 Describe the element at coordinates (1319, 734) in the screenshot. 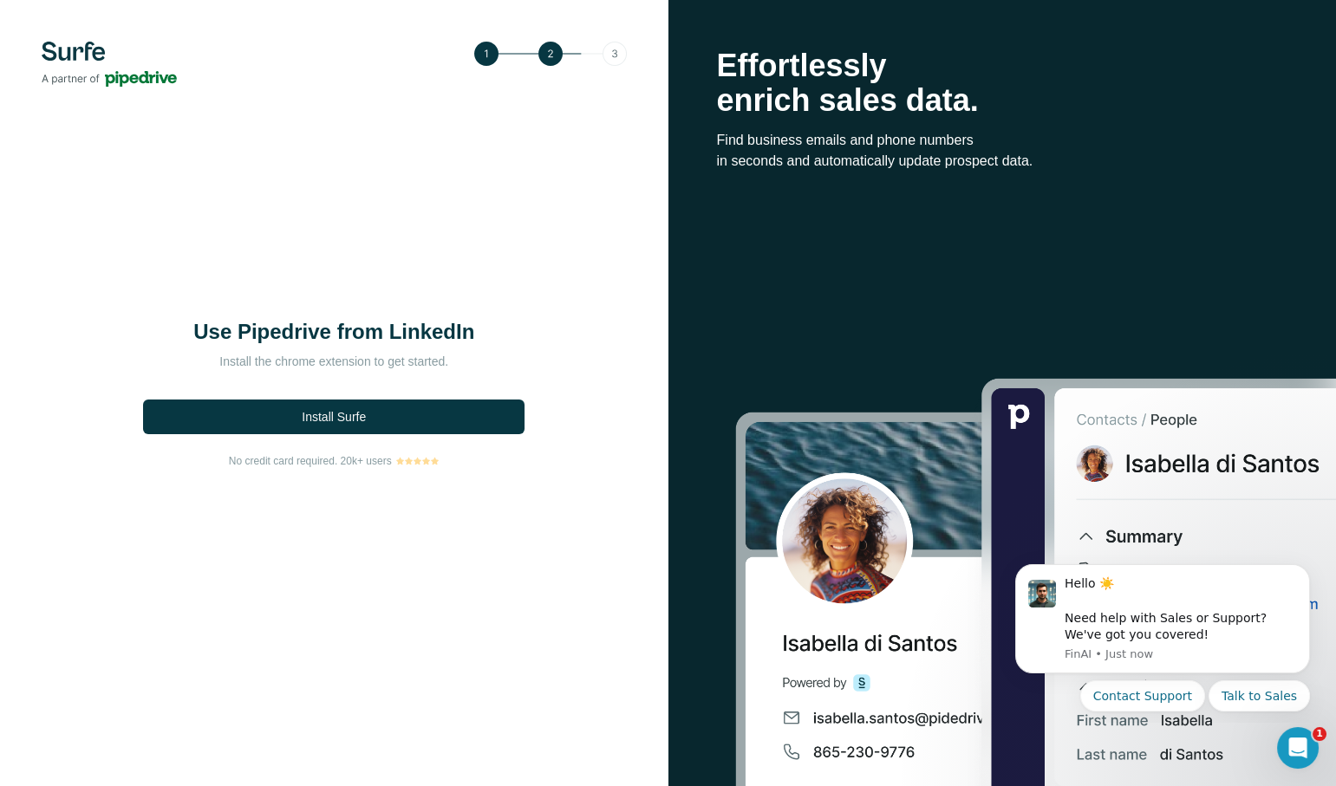

I see `span: 1` at that location.